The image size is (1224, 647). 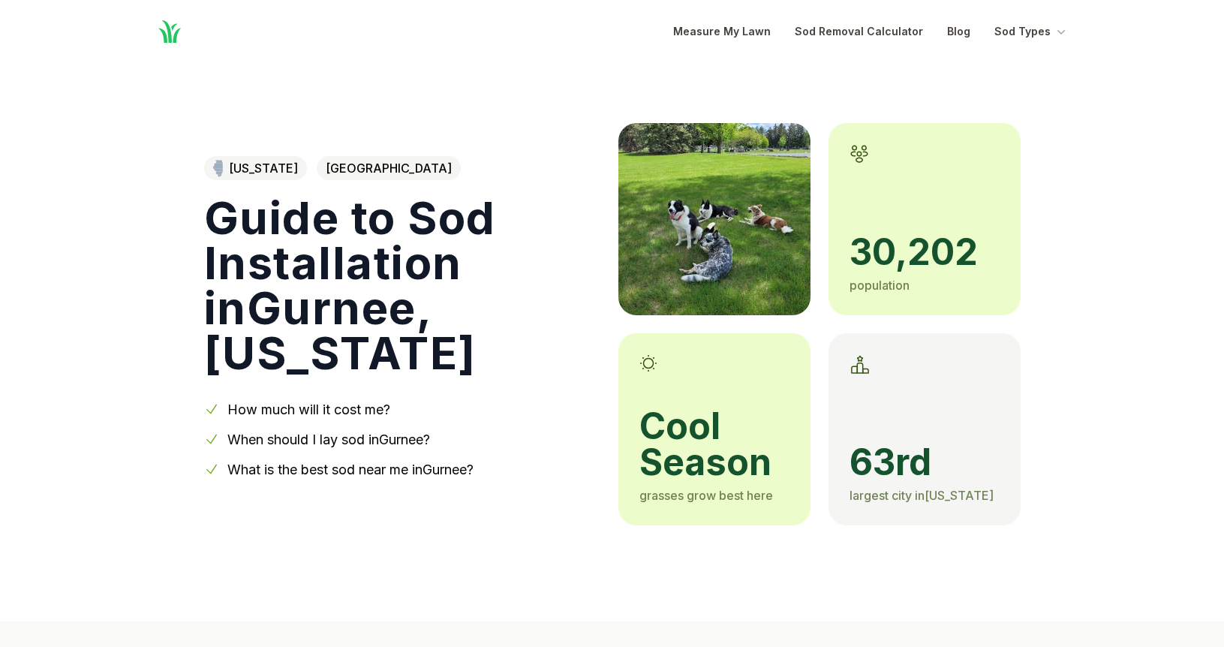 What do you see at coordinates (218, 168) in the screenshot?
I see `img: Illinois state outline` at bounding box center [218, 168].